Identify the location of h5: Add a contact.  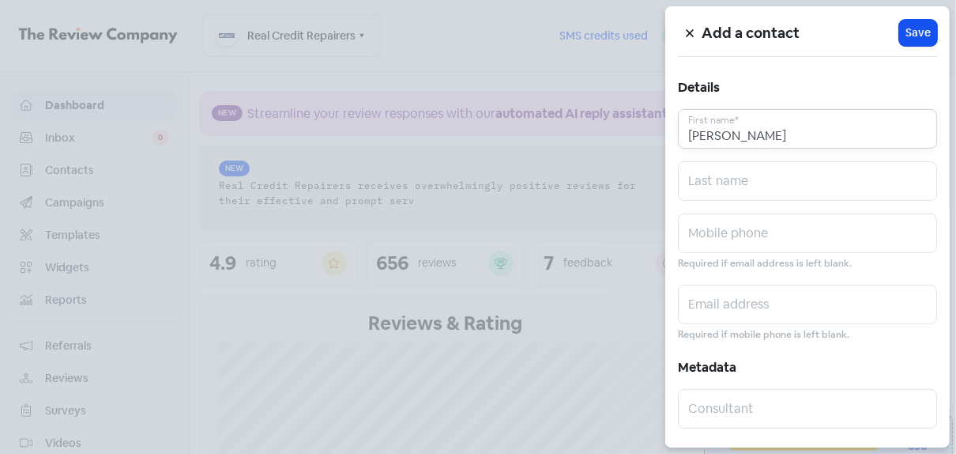
(801, 33).